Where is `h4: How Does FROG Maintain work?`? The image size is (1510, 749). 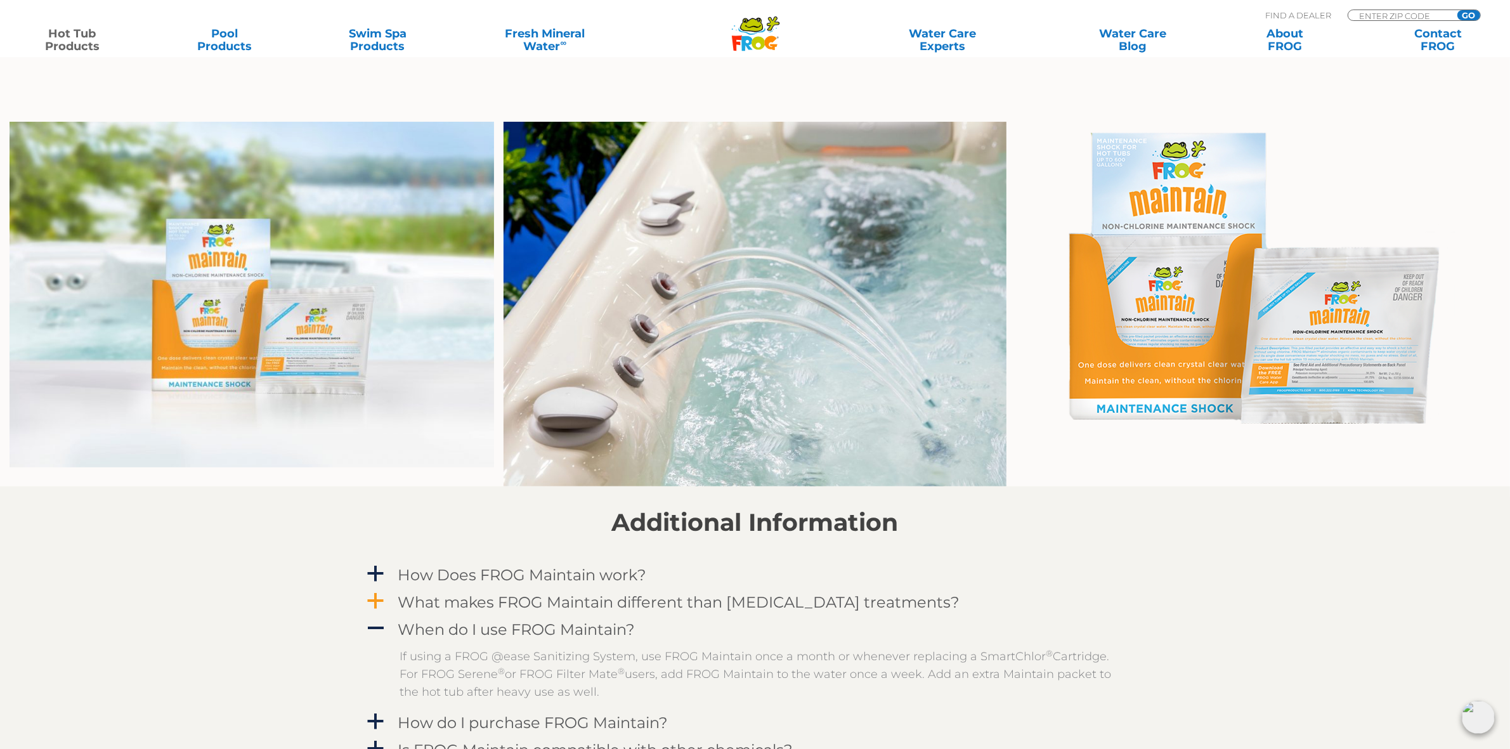
h4: How Does FROG Maintain work? is located at coordinates (523, 575).